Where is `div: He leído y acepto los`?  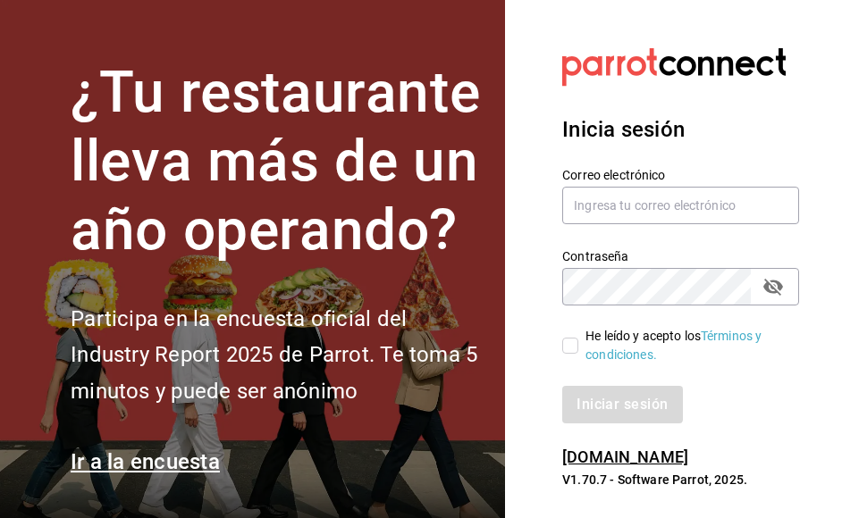
div: He leído y acepto los is located at coordinates (685, 346).